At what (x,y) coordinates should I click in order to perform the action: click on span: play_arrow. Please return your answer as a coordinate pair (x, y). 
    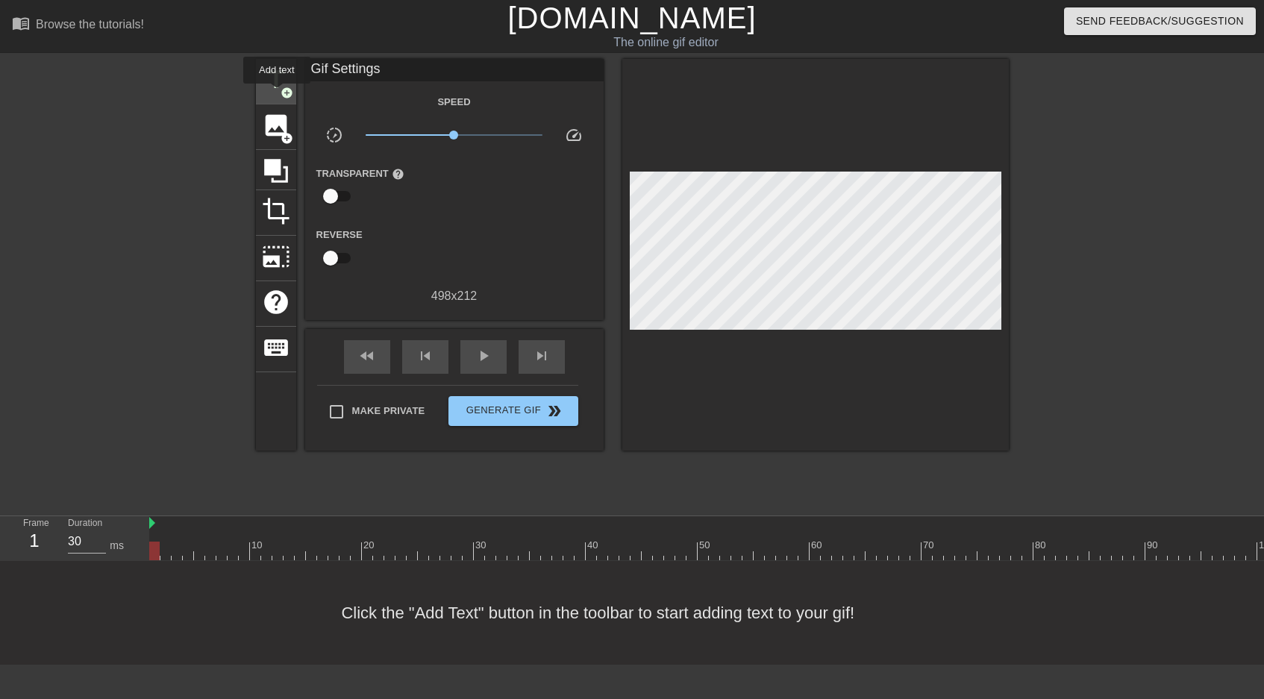
    Looking at the image, I should click on (483, 356).